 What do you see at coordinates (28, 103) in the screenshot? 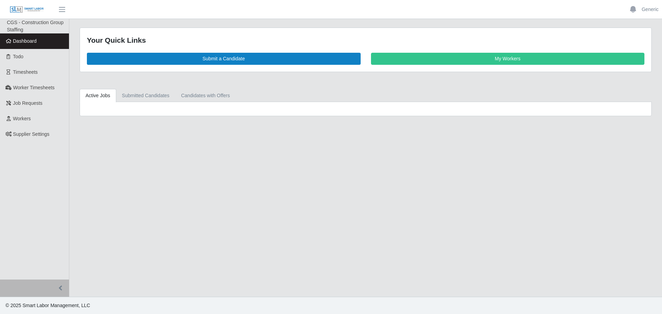
I see `span: Job Requests` at bounding box center [28, 103].